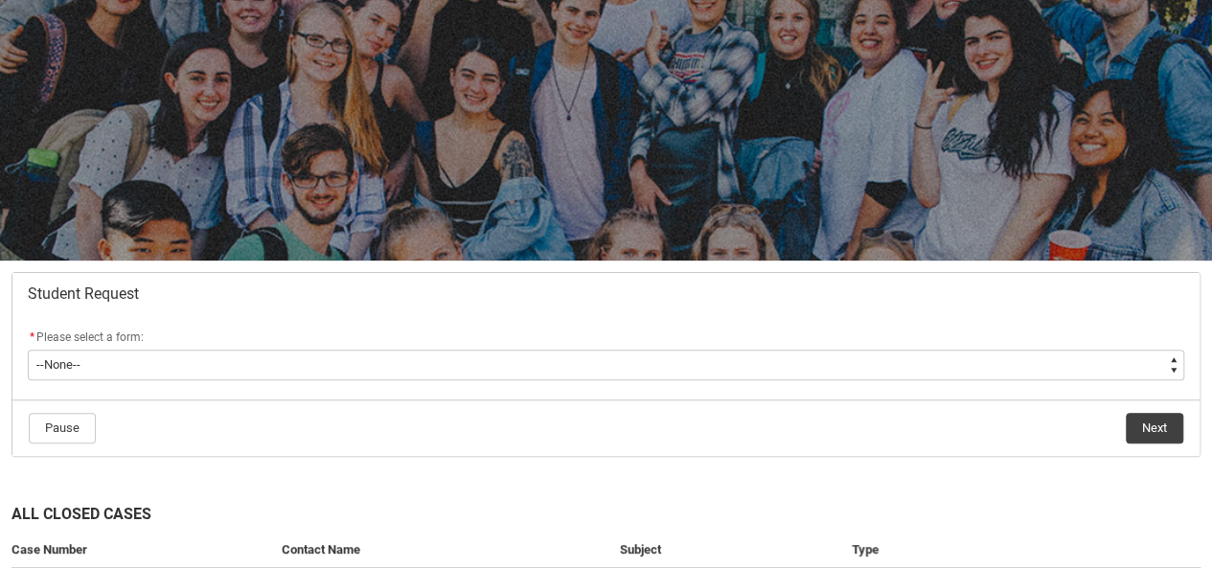 This screenshot has width=1212, height=568. Describe the element at coordinates (62, 428) in the screenshot. I see `button: Pause` at that location.